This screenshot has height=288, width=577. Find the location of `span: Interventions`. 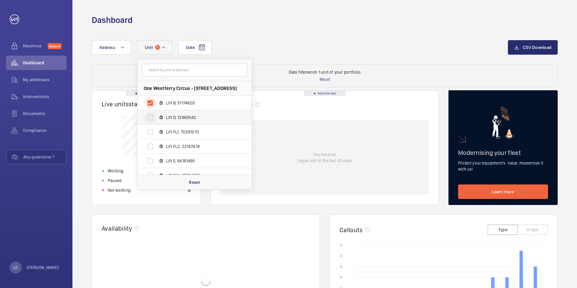

span: Interventions is located at coordinates (45, 97).